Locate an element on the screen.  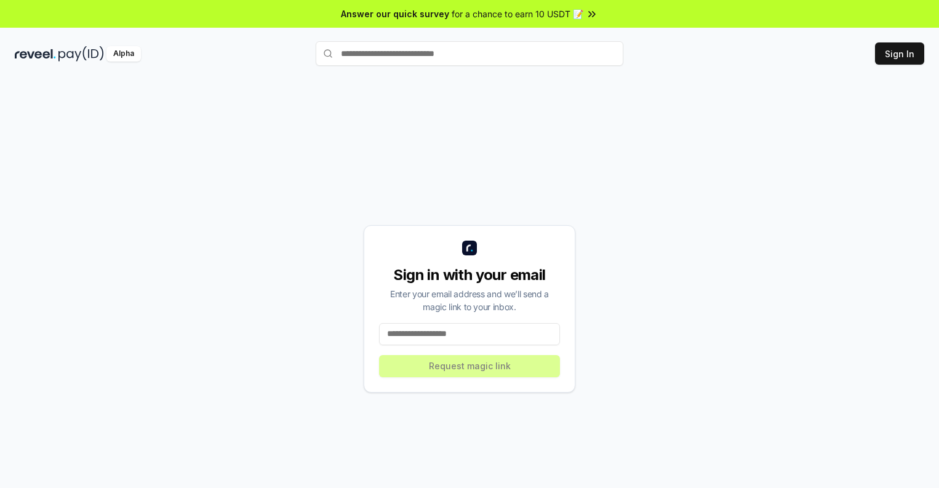
img: logo_small is located at coordinates (469, 248).